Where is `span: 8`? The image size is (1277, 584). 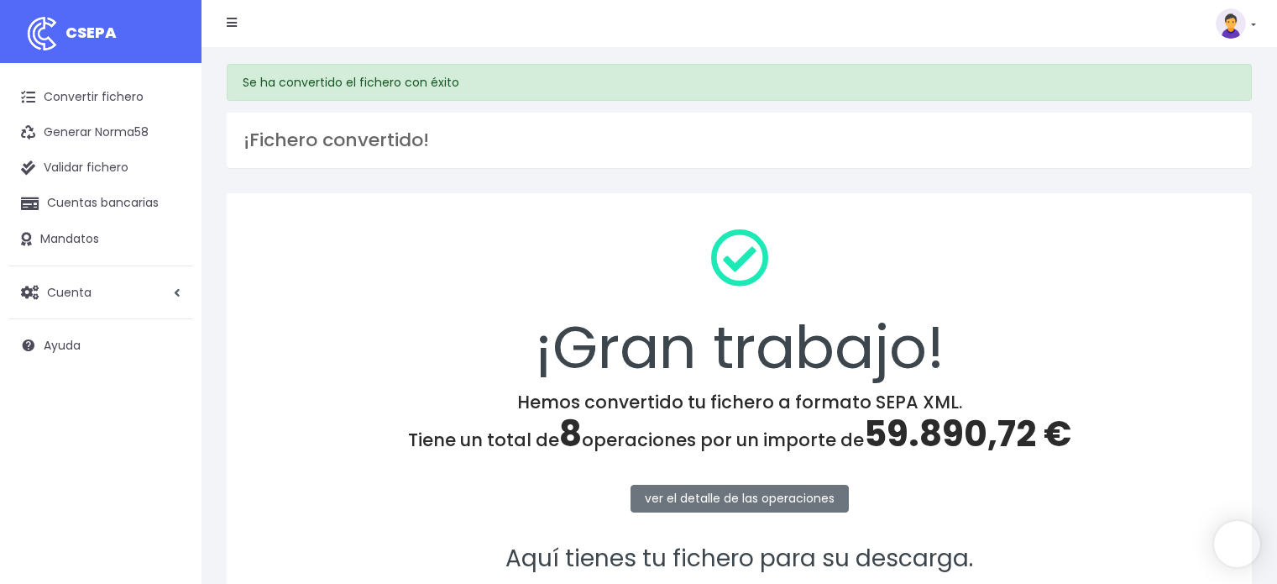 span: 8 is located at coordinates (570, 433).